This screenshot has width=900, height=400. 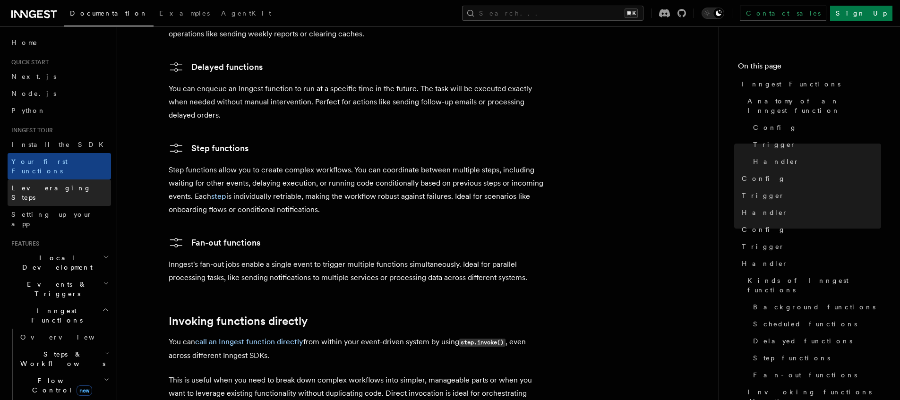 I want to click on span: Install the SDK, so click(x=60, y=145).